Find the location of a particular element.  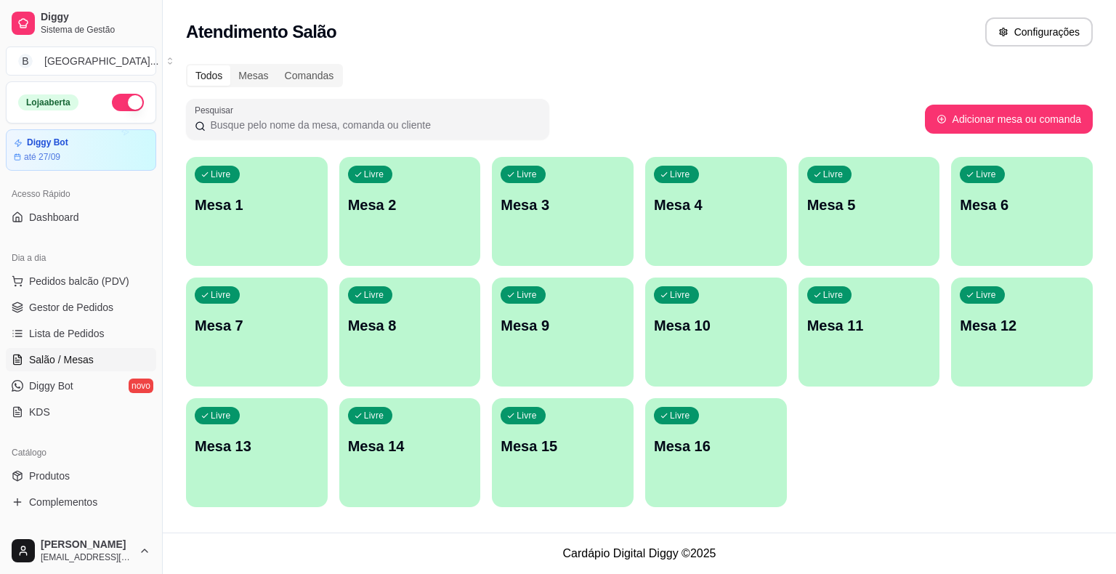

p: Mesa 6 is located at coordinates (1021, 205).